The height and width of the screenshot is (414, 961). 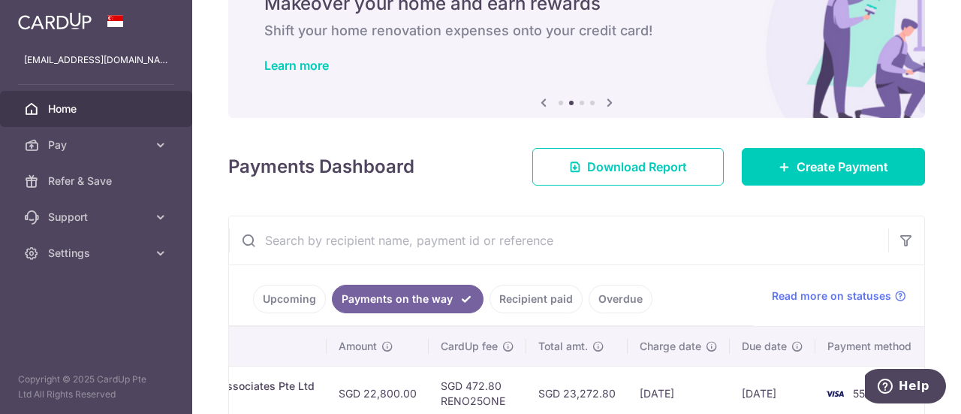 What do you see at coordinates (559, 240) in the screenshot?
I see `input: Search by recipient name, payment id or reference` at bounding box center [559, 240].